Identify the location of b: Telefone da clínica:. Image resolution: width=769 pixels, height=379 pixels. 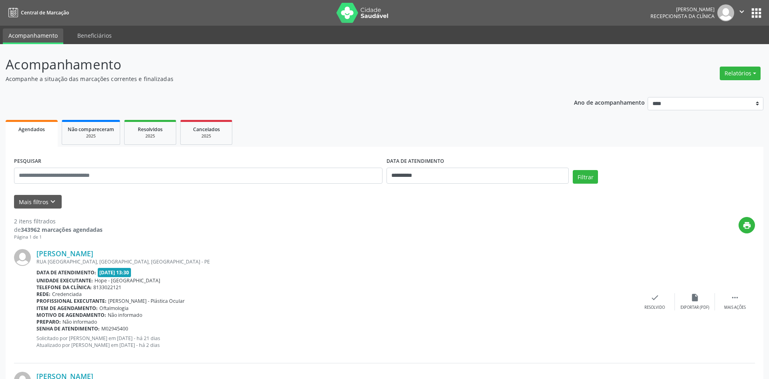
(64, 287).